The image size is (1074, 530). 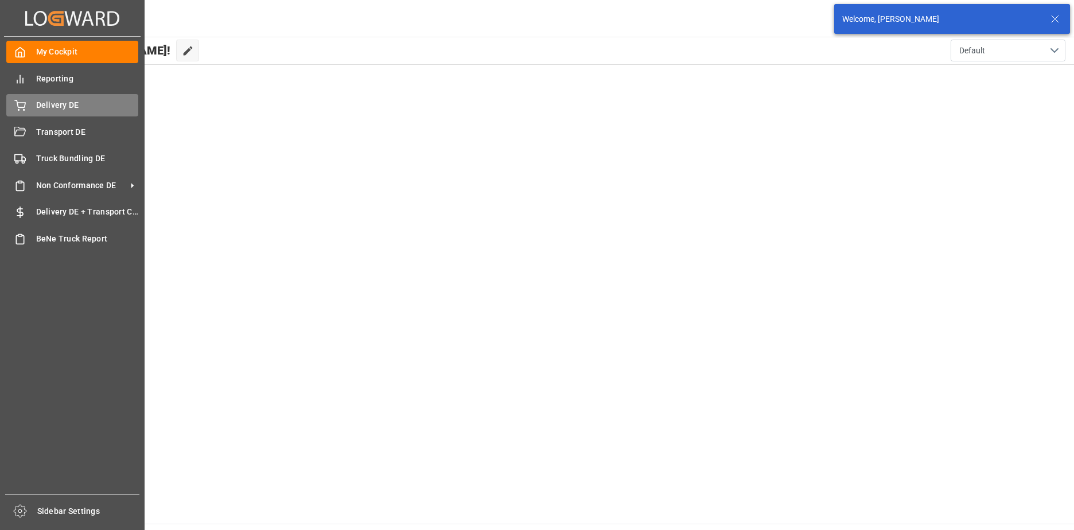 What do you see at coordinates (72, 212) in the screenshot?
I see `a: Delivery DE + Transport Cost` at bounding box center [72, 212].